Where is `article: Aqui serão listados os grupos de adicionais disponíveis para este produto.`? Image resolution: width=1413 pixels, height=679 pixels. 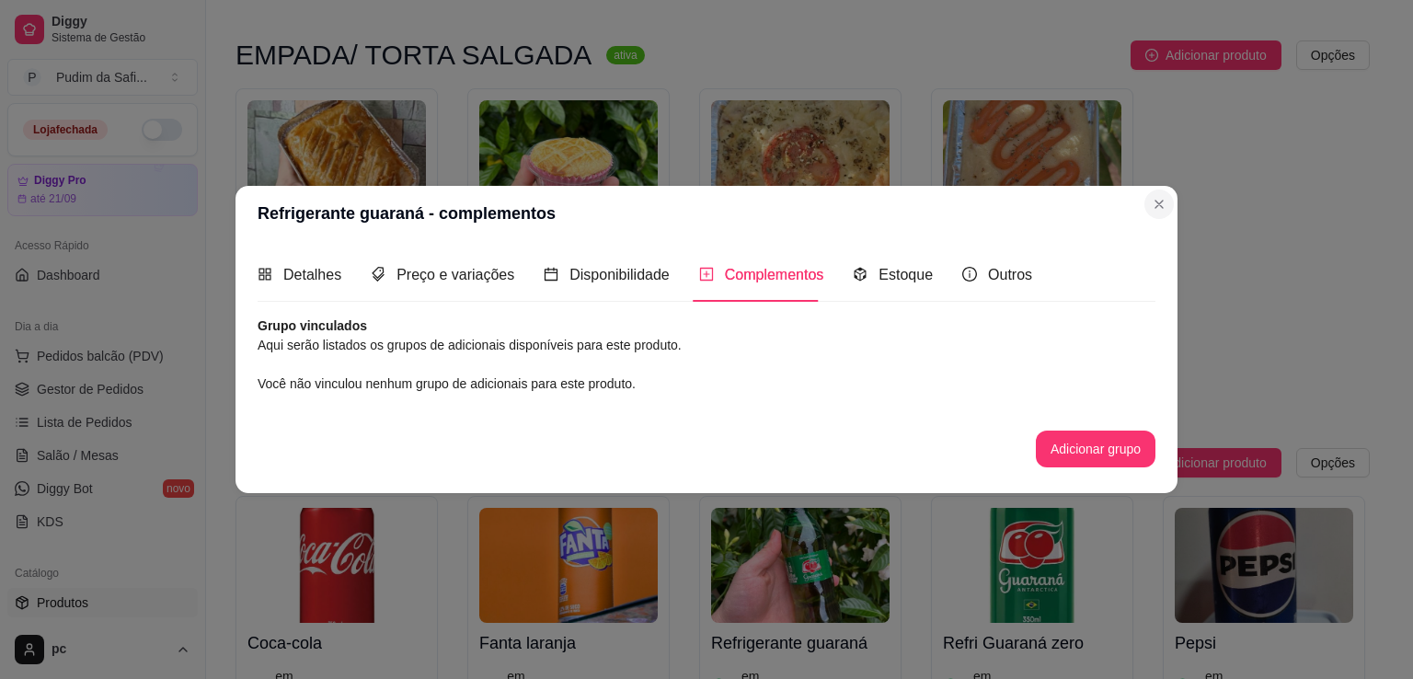
article: Aqui serão listados os grupos de adicionais disponíveis para este produto. is located at coordinates (707, 345).